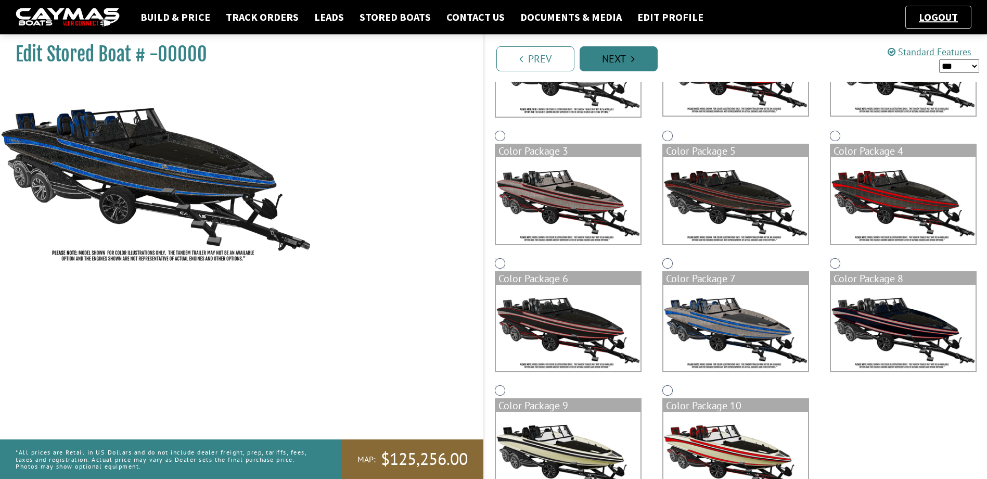 The width and height of the screenshot is (987, 479). What do you see at coordinates (424, 459) in the screenshot?
I see `span: $125,256.00` at bounding box center [424, 459].